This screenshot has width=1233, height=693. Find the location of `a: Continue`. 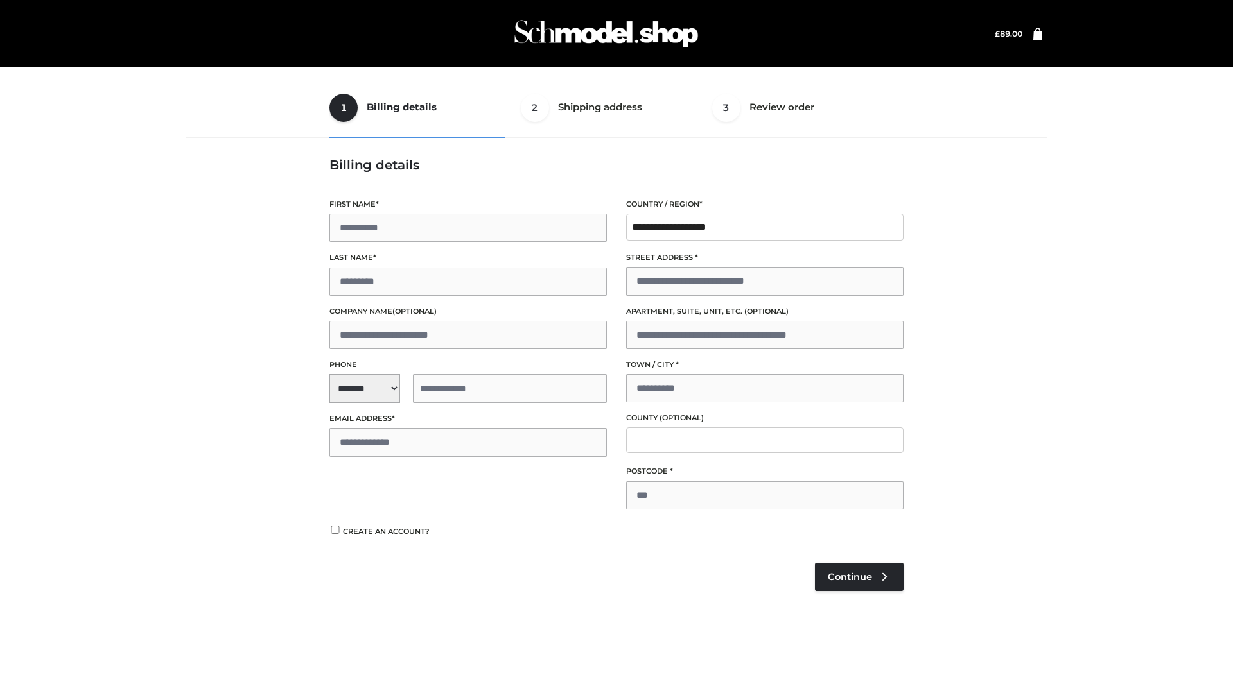

a: Continue is located at coordinates (859, 577).